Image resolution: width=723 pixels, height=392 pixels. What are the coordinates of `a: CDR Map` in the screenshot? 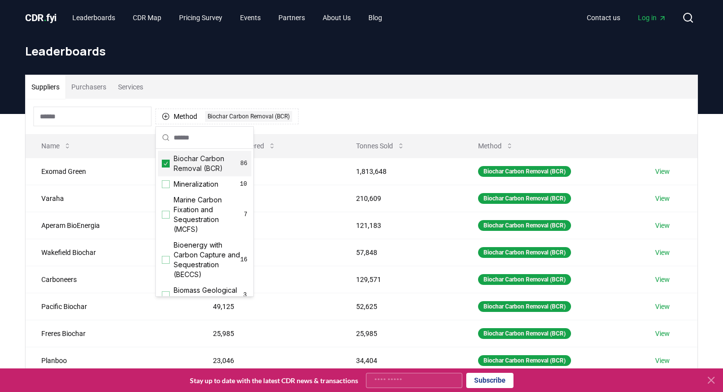 It's located at (147, 18).